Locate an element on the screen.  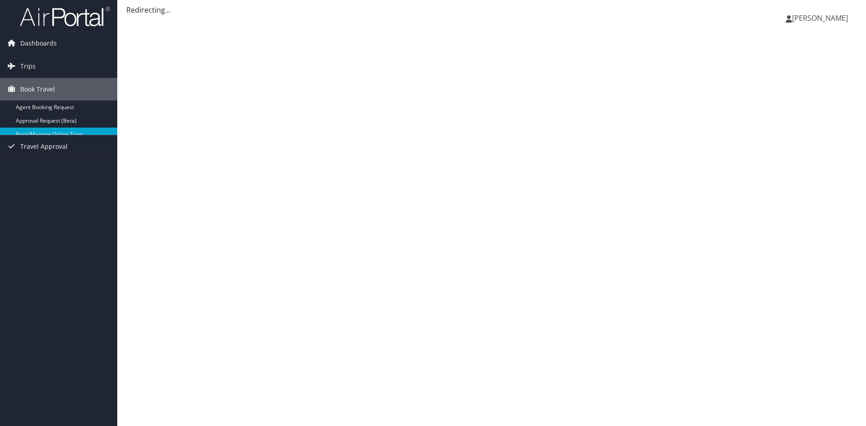
span: Travel Approval is located at coordinates (44, 147).